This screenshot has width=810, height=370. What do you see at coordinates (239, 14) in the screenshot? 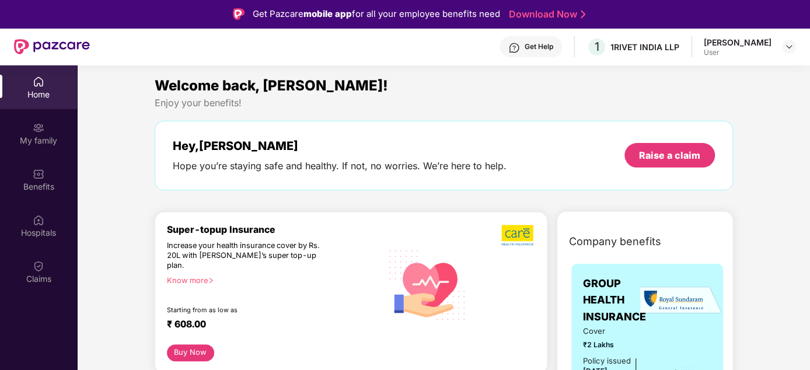
I see `img: Logo` at bounding box center [239, 14].